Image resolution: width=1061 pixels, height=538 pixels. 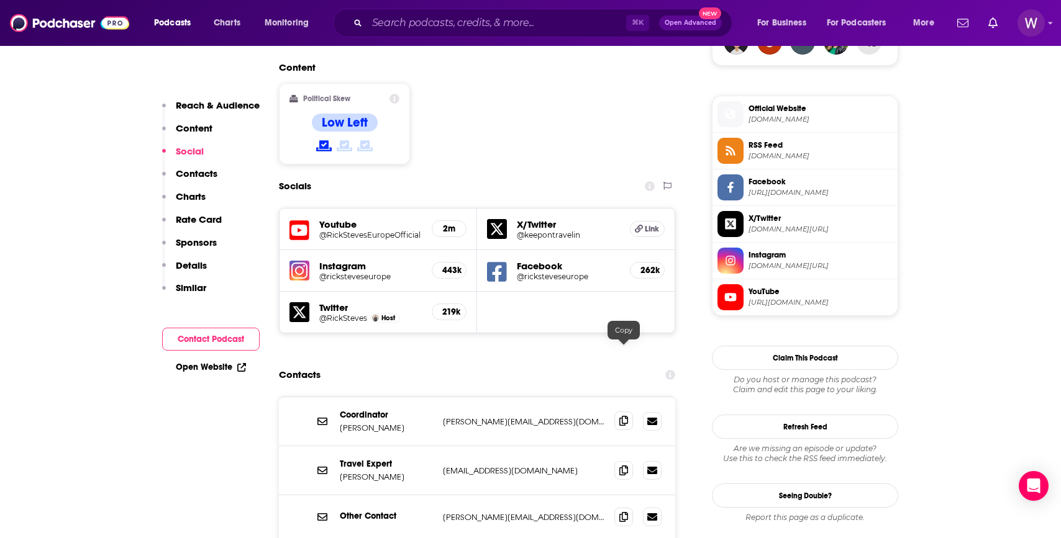 What do you see at coordinates (568, 235) in the screenshot?
I see `a: @keepontravelin` at bounding box center [568, 235].